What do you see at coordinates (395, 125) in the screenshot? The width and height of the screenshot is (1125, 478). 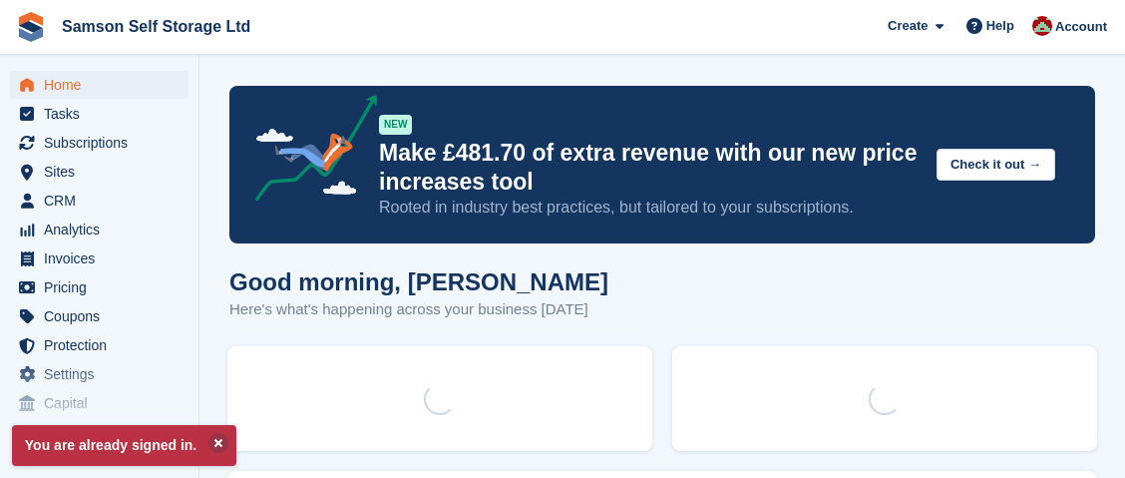 I see `div: NEW` at bounding box center [395, 125].